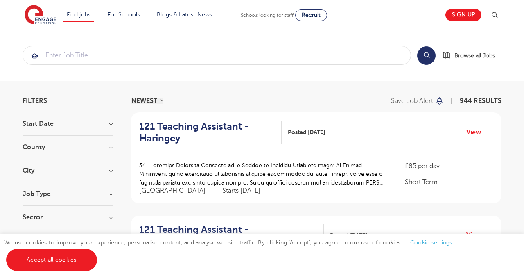 This screenshot has width=524, height=278. What do you see at coordinates (217, 55) in the screenshot?
I see `div: Submit` at bounding box center [217, 55].